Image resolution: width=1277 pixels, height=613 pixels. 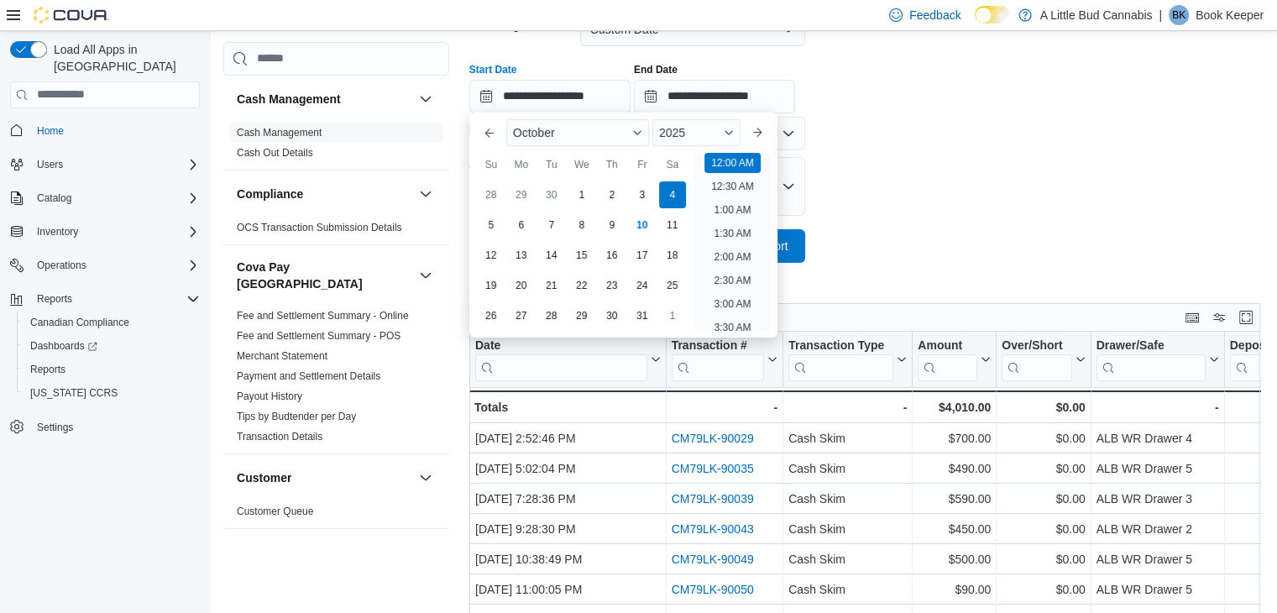 What do you see at coordinates (732, 242) in the screenshot?
I see `ul: Time` at bounding box center [732, 242].